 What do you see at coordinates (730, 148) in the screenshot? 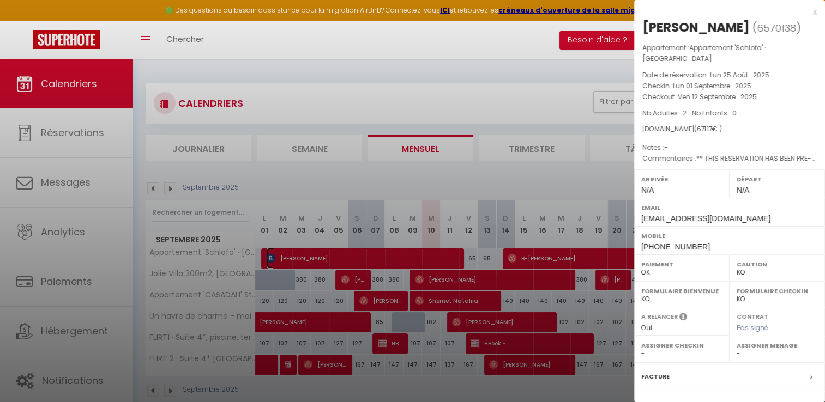
I see `p: Notes :` at bounding box center [730, 148].